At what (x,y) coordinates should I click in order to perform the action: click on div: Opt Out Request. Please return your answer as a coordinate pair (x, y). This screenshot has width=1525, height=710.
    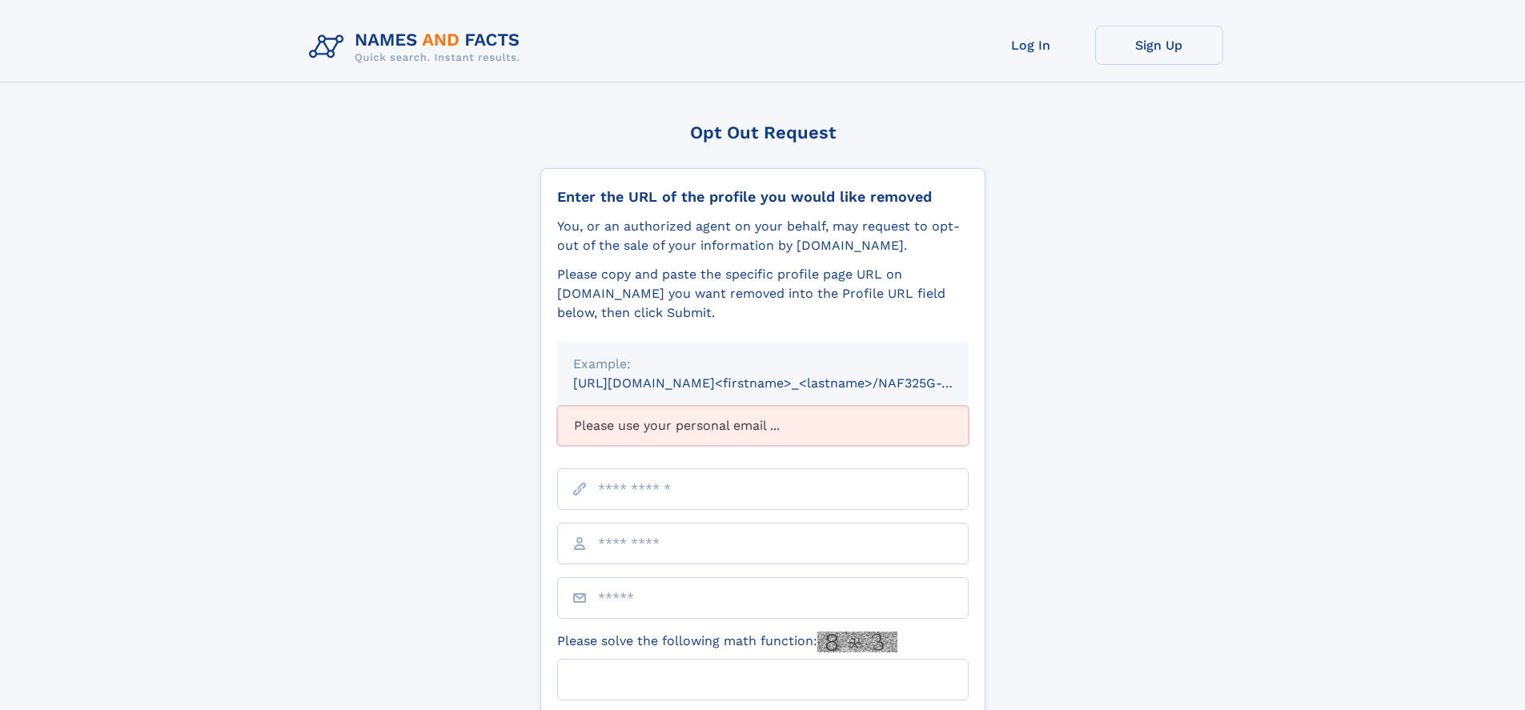
    Looking at the image, I should click on (763, 132).